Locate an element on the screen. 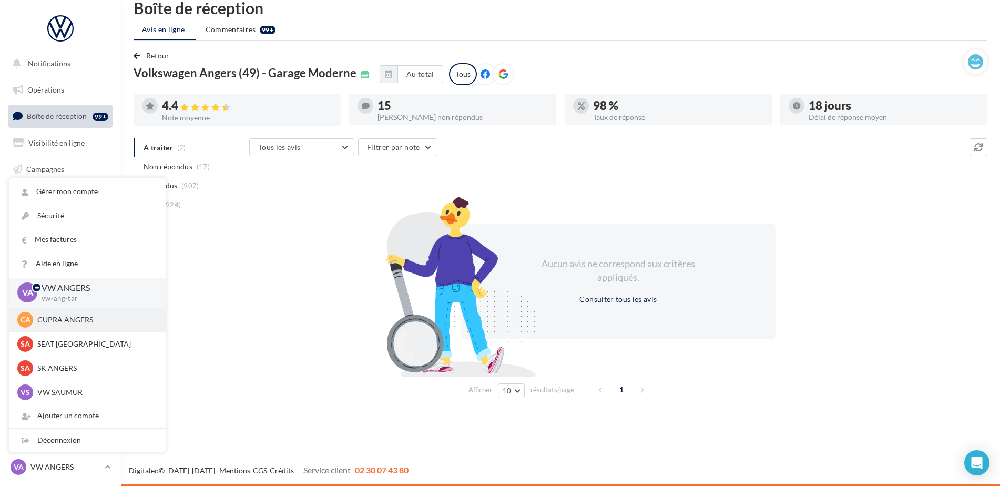 This screenshot has height=486, width=1000. a: Calendrier is located at coordinates (60, 248).